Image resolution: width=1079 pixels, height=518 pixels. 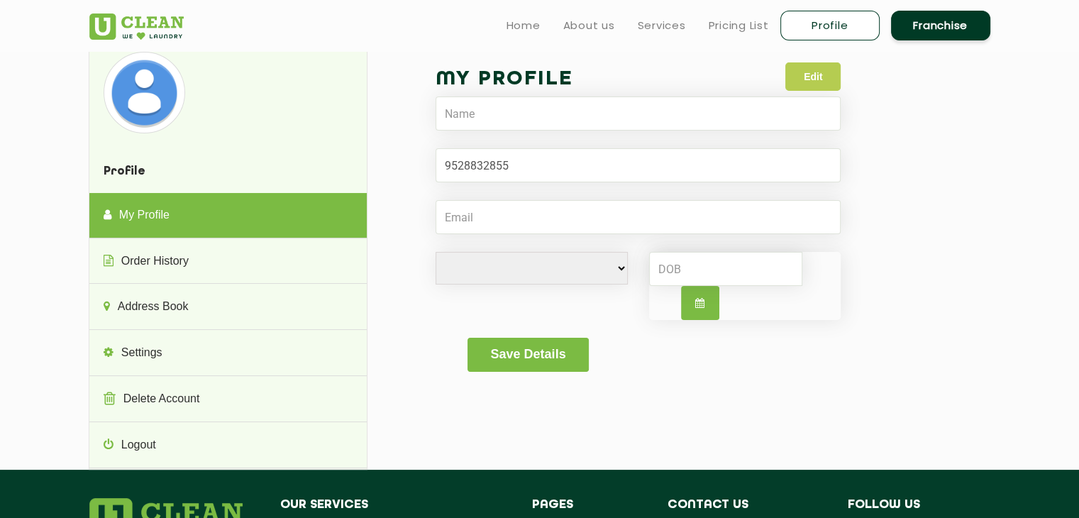 What do you see at coordinates (228, 307) in the screenshot?
I see `a: Address Book` at bounding box center [228, 307].